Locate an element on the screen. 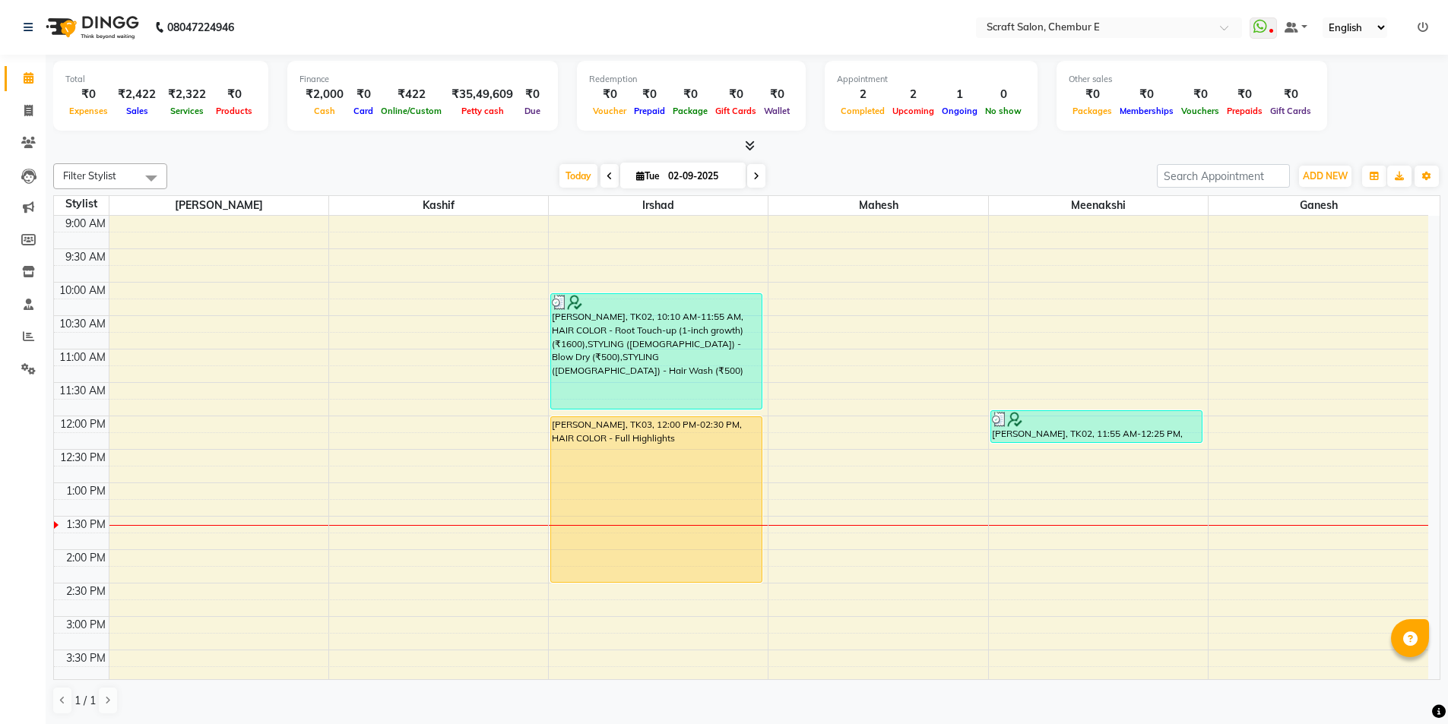 The width and height of the screenshot is (1448, 724). div: 10:00 AM is located at coordinates (82, 290).